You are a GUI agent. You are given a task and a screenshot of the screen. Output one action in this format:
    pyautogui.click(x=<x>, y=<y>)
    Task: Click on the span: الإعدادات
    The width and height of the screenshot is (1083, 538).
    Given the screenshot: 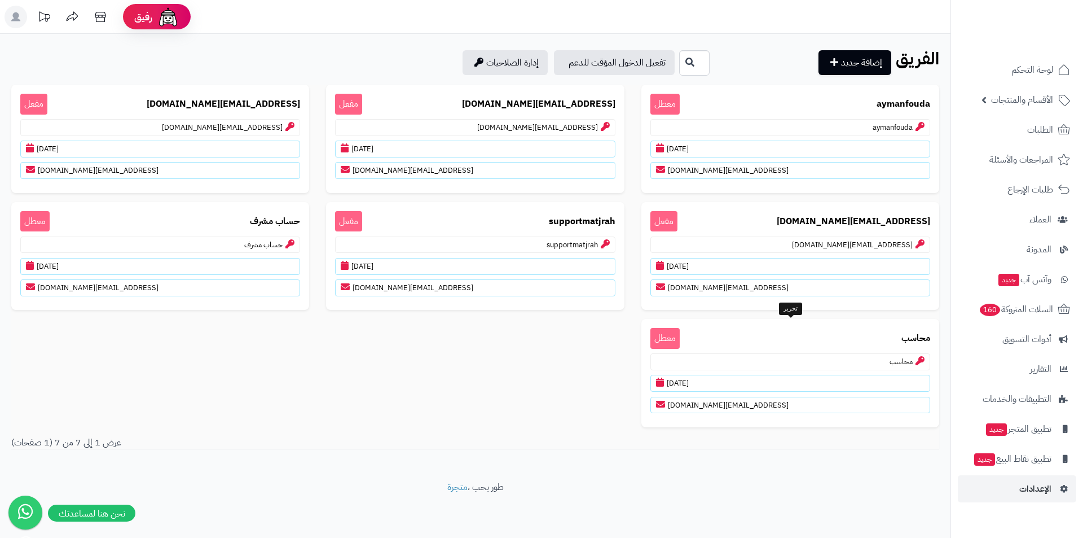 What is the action you would take?
    pyautogui.click(x=1035, y=489)
    